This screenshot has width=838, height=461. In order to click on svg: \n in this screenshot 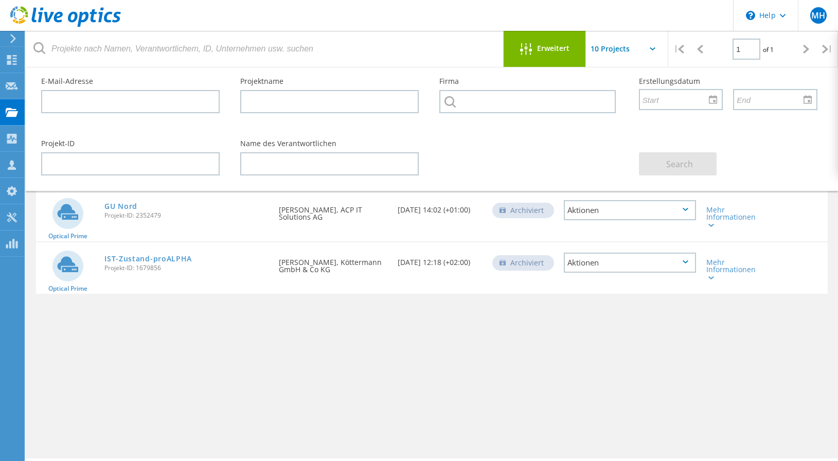, I will do `click(750, 15)`.